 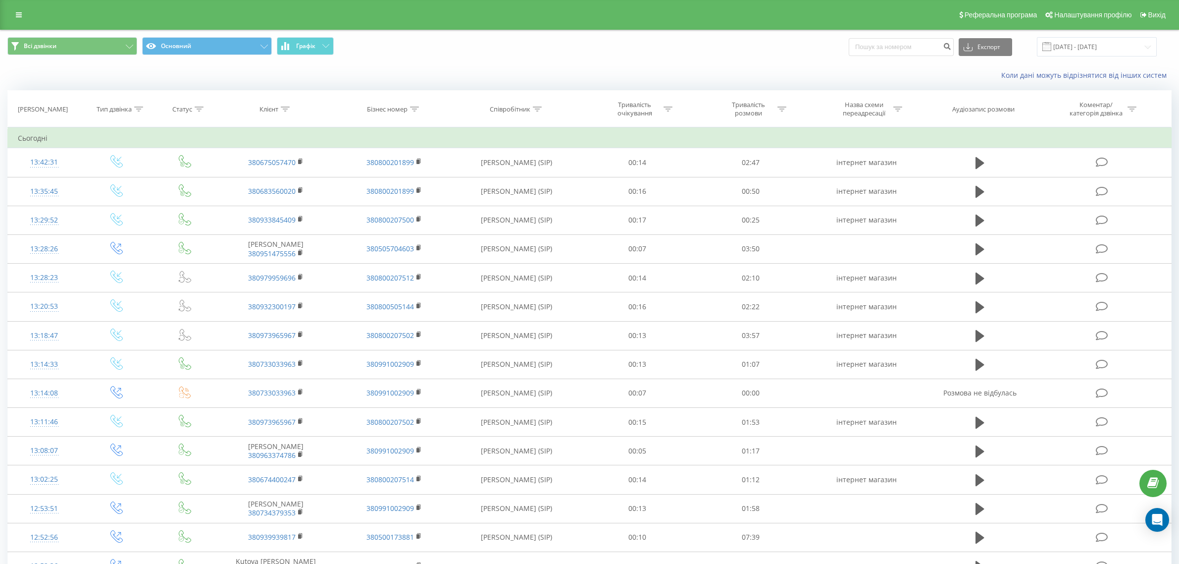 What do you see at coordinates (44, 421) in the screenshot?
I see `div: 13:11:46` at bounding box center [44, 421].